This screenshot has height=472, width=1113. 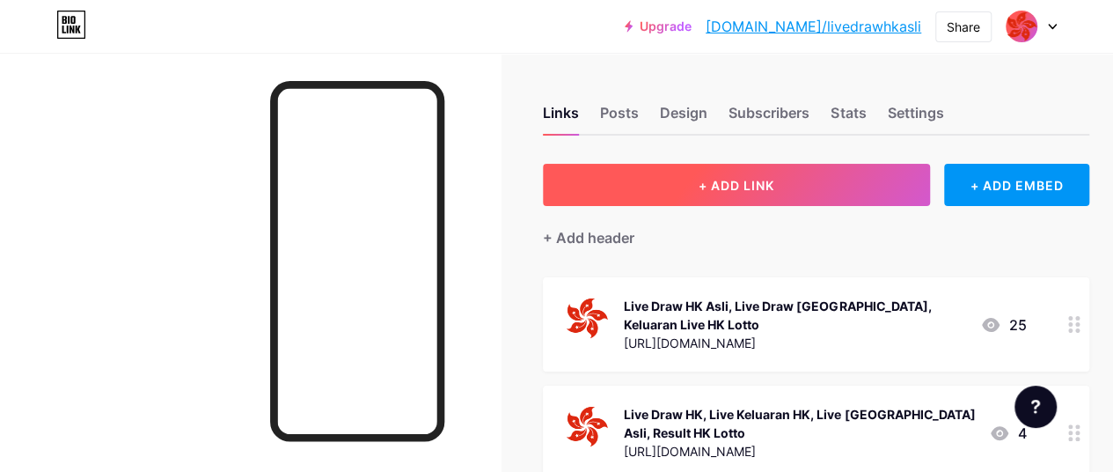 What do you see at coordinates (1003, 325) in the screenshot?
I see `div: 25` at bounding box center [1003, 325].